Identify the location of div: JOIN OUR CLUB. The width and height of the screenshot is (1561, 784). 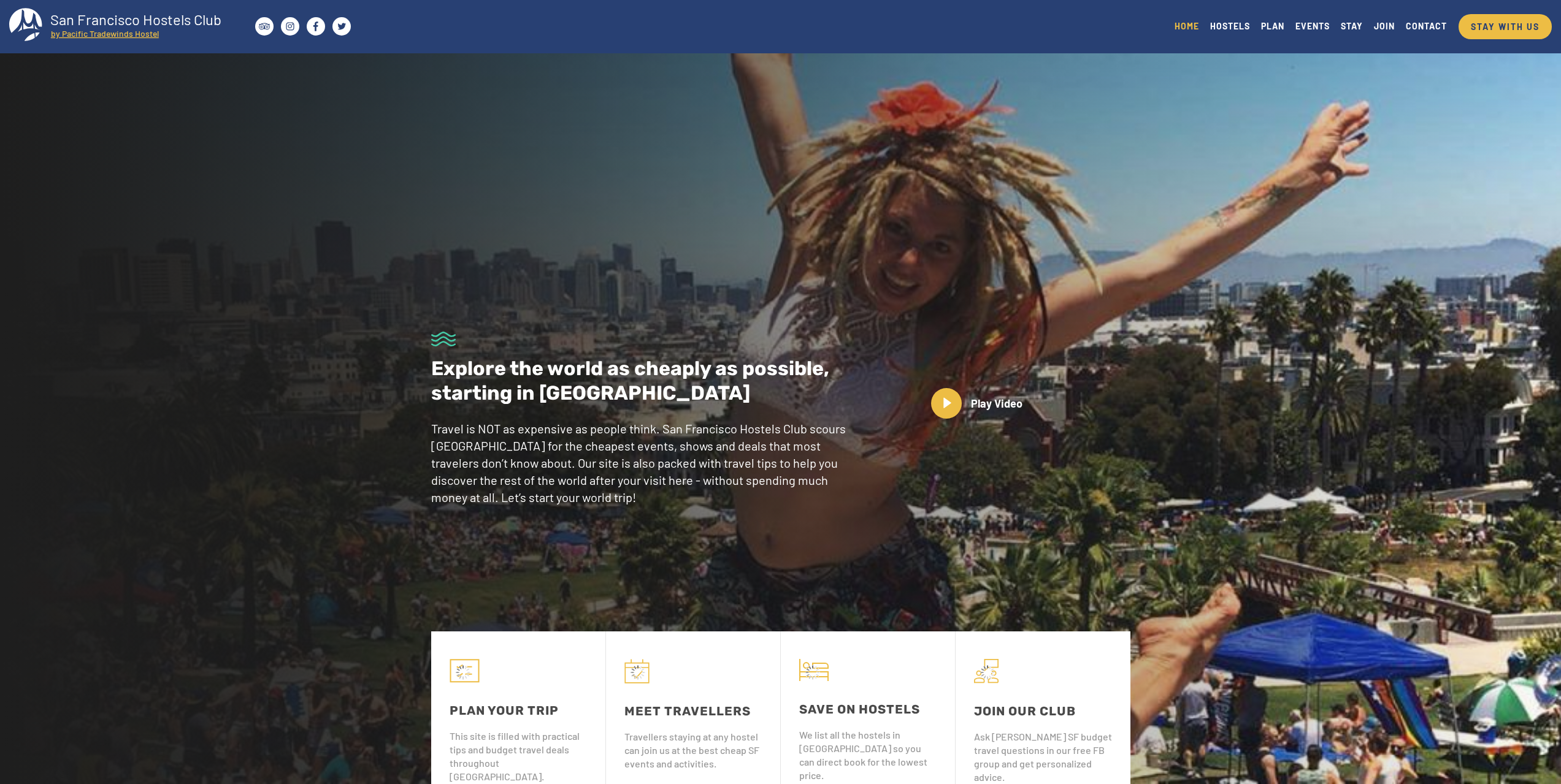
(1043, 711).